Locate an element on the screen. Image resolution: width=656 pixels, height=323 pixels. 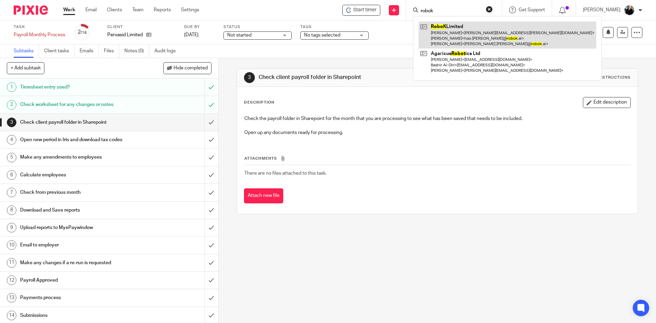
h1: Timesheet entry used? is located at coordinates (79, 87).